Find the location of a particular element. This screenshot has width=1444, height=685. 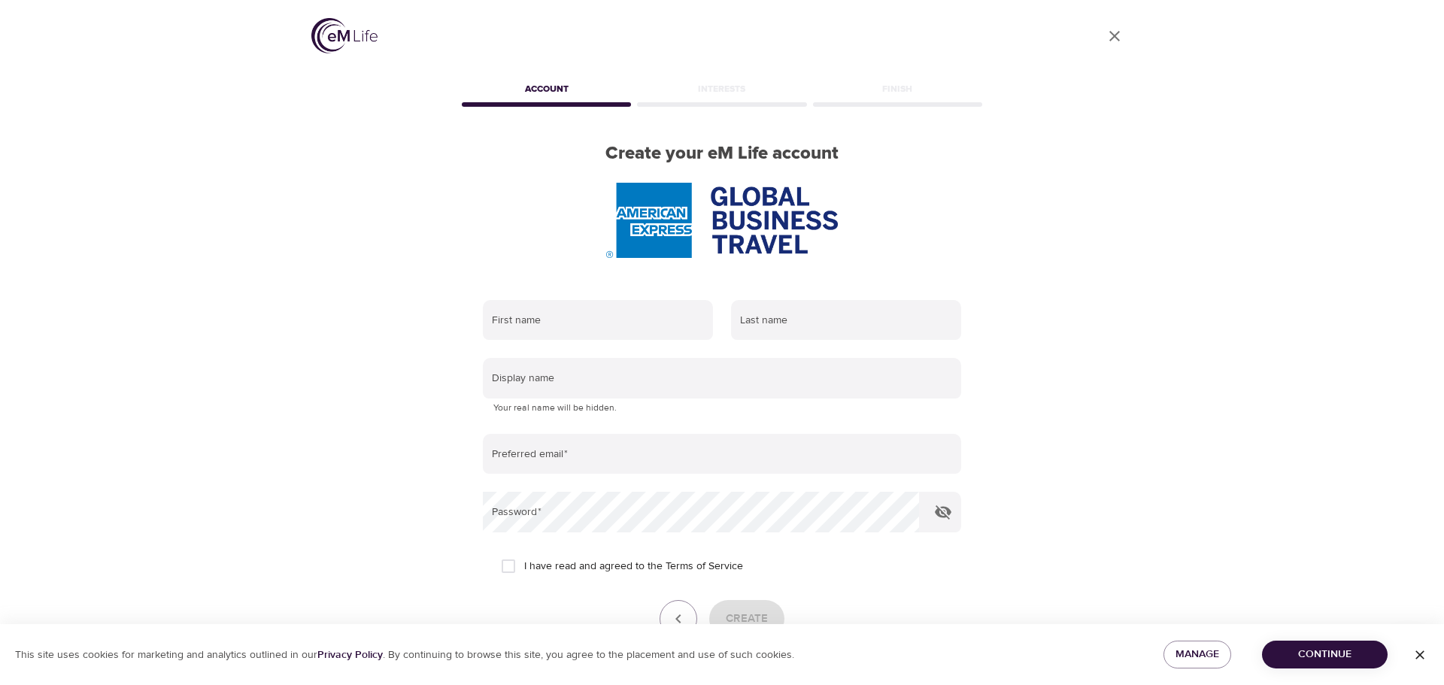

a: Terms of Service is located at coordinates (704, 567).